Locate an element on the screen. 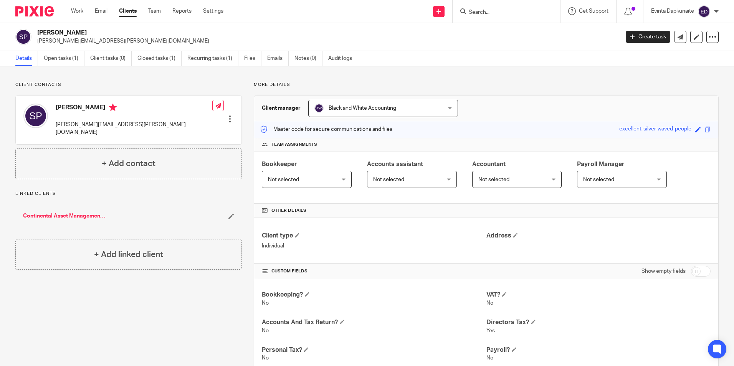 This screenshot has height=366, width=734. p: More details is located at coordinates (486, 85).